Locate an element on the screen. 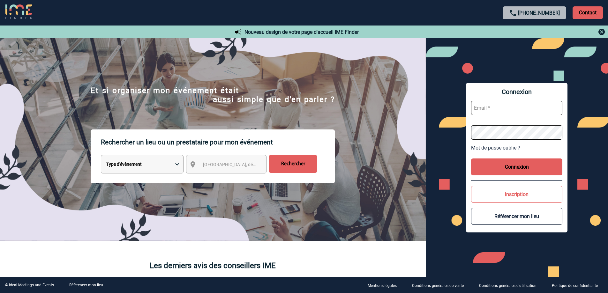  div: © Ideal Meetings and Events is located at coordinates (29, 285).